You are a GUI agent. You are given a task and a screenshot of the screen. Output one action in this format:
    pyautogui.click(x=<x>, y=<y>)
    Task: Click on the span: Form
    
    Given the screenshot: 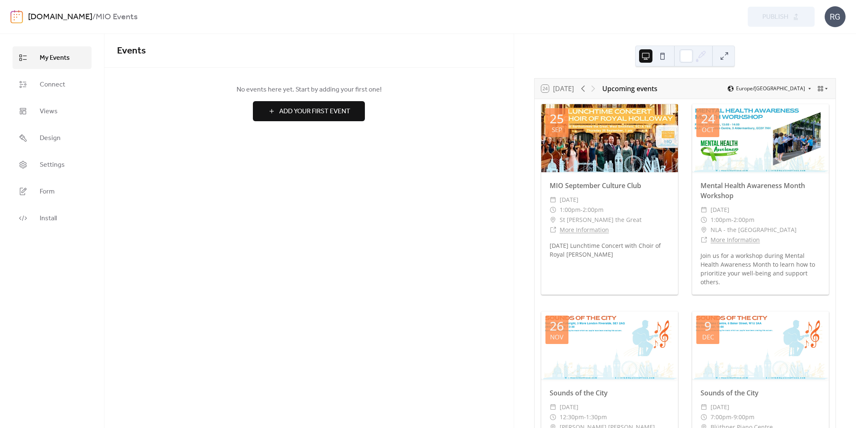 What is the action you would take?
    pyautogui.click(x=47, y=192)
    